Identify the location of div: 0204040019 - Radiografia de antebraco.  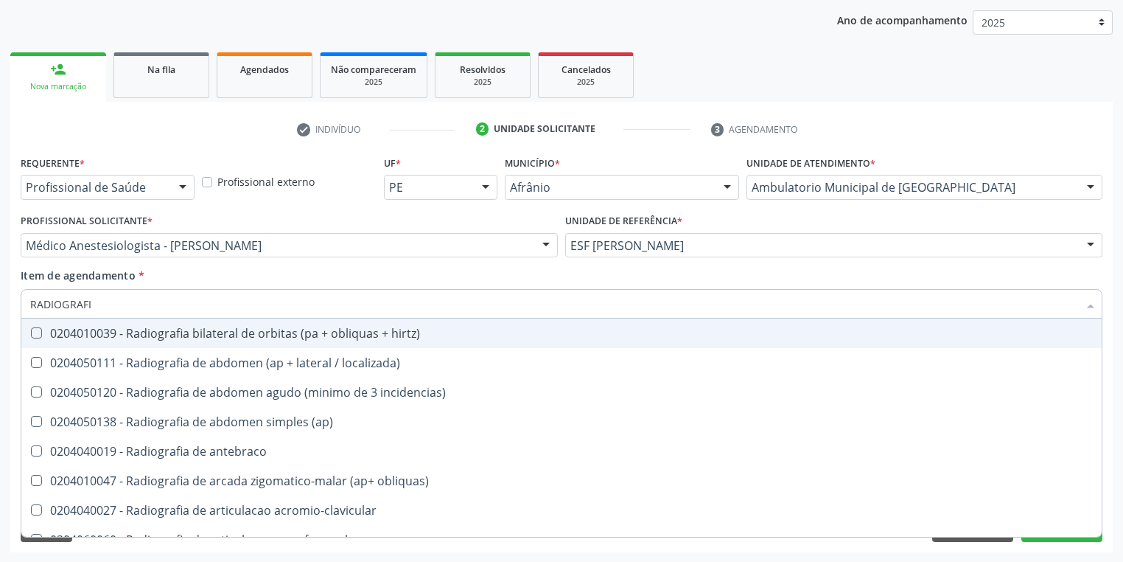
(562, 451).